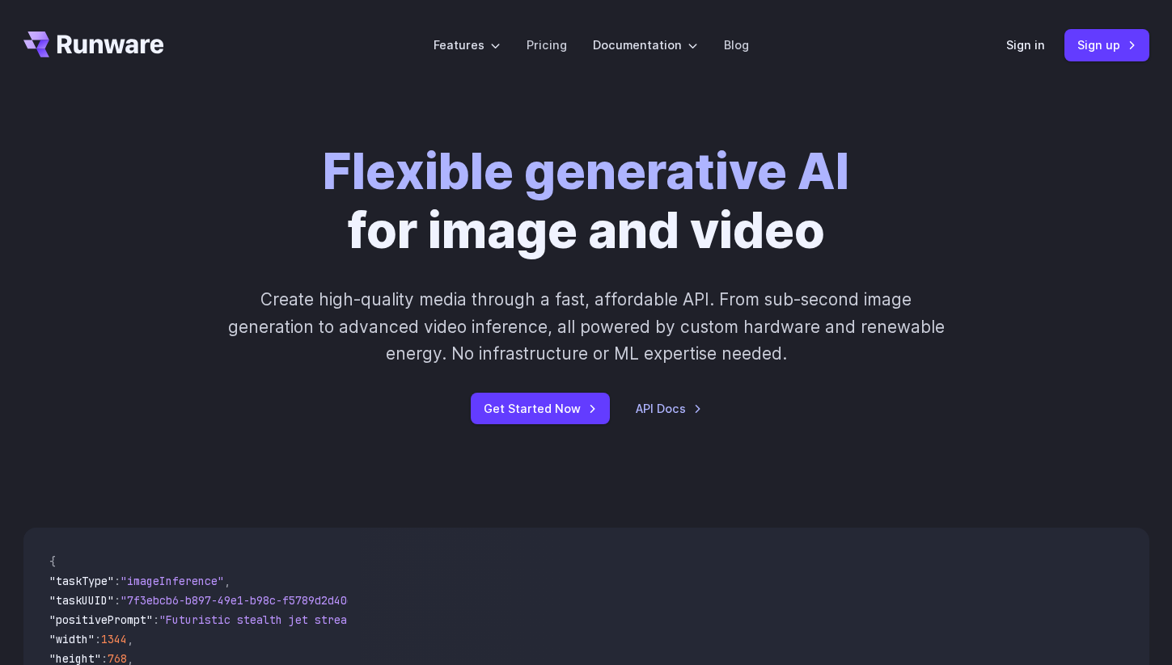 The width and height of the screenshot is (1172, 665). I want to click on span: "imageInference", so click(172, 581).